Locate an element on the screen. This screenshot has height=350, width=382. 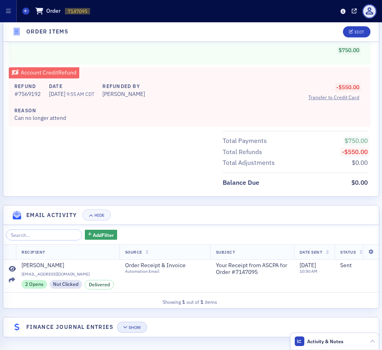
div: Hide is located at coordinates (100, 215).